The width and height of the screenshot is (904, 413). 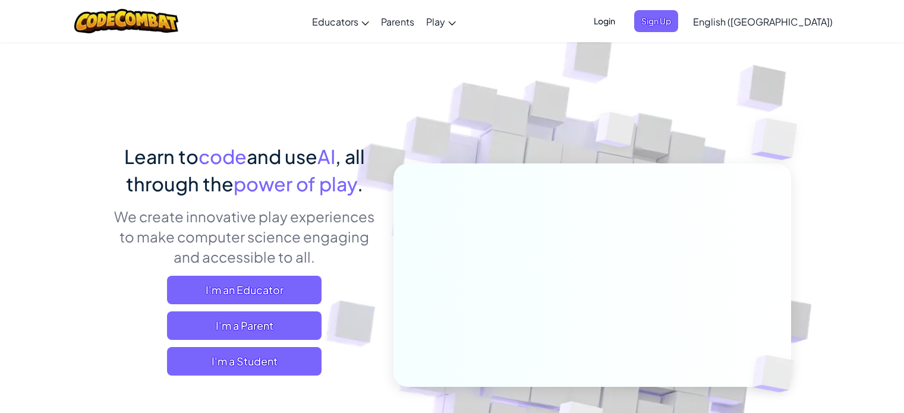 I want to click on span: Sign Up, so click(x=656, y=21).